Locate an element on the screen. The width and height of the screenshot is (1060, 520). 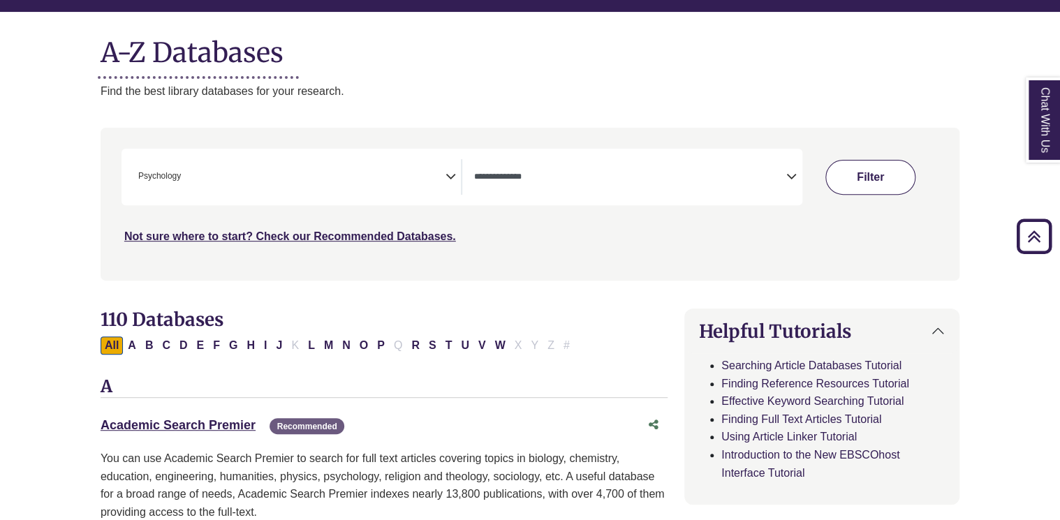
button: All is located at coordinates (112, 346).